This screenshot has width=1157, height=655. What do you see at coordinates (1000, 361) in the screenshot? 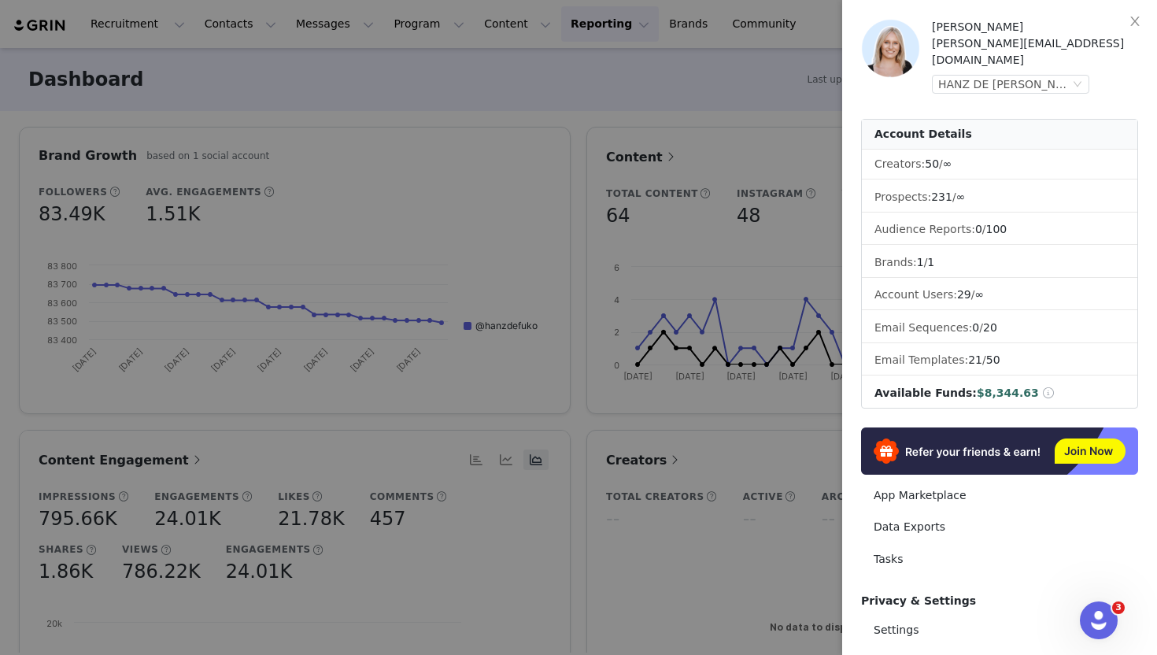
I see `li: Email Templates:` at bounding box center [1000, 361].